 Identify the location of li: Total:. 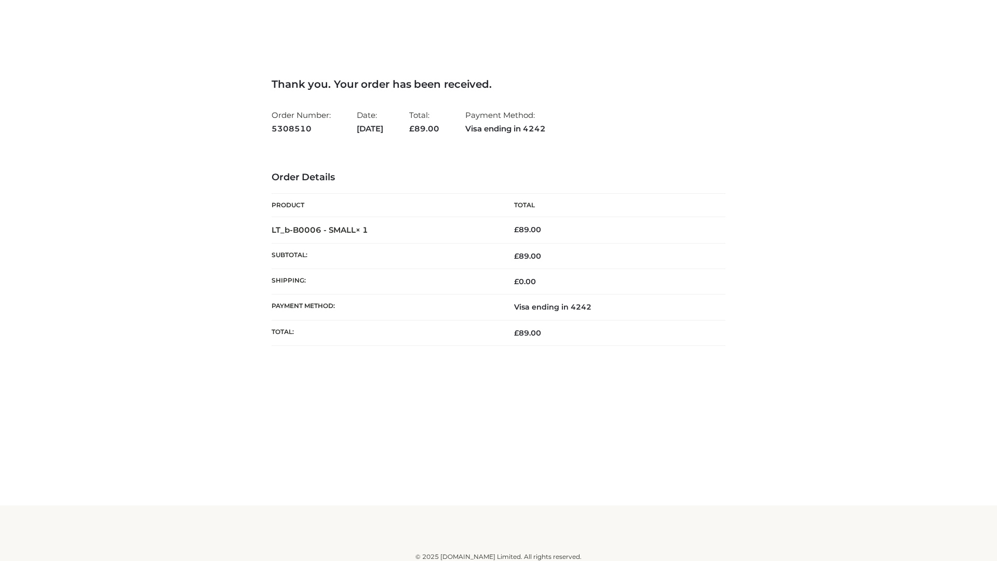
(424, 121).